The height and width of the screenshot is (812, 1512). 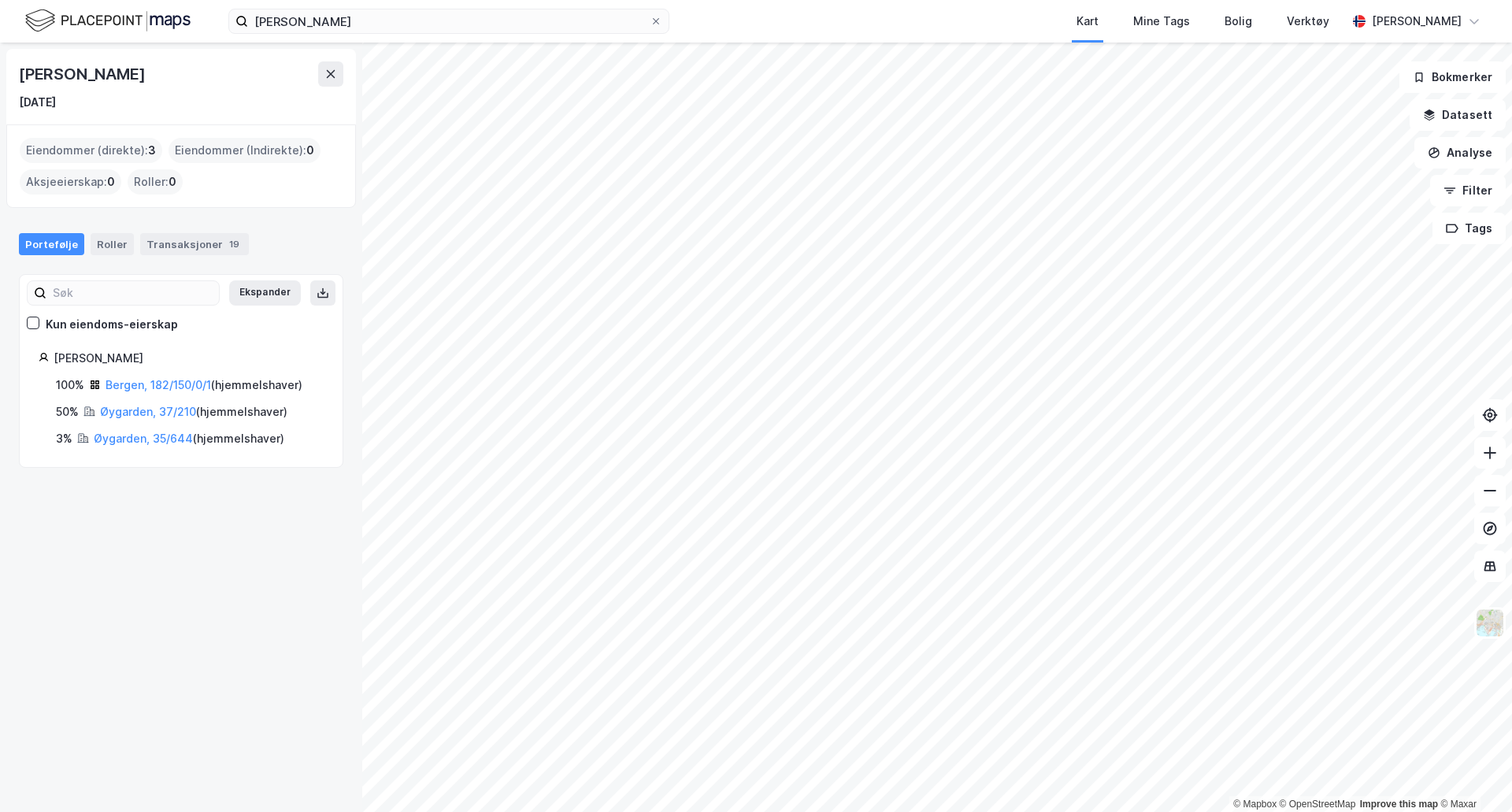 I want to click on div: Kun eiendoms-eierskap, so click(x=112, y=325).